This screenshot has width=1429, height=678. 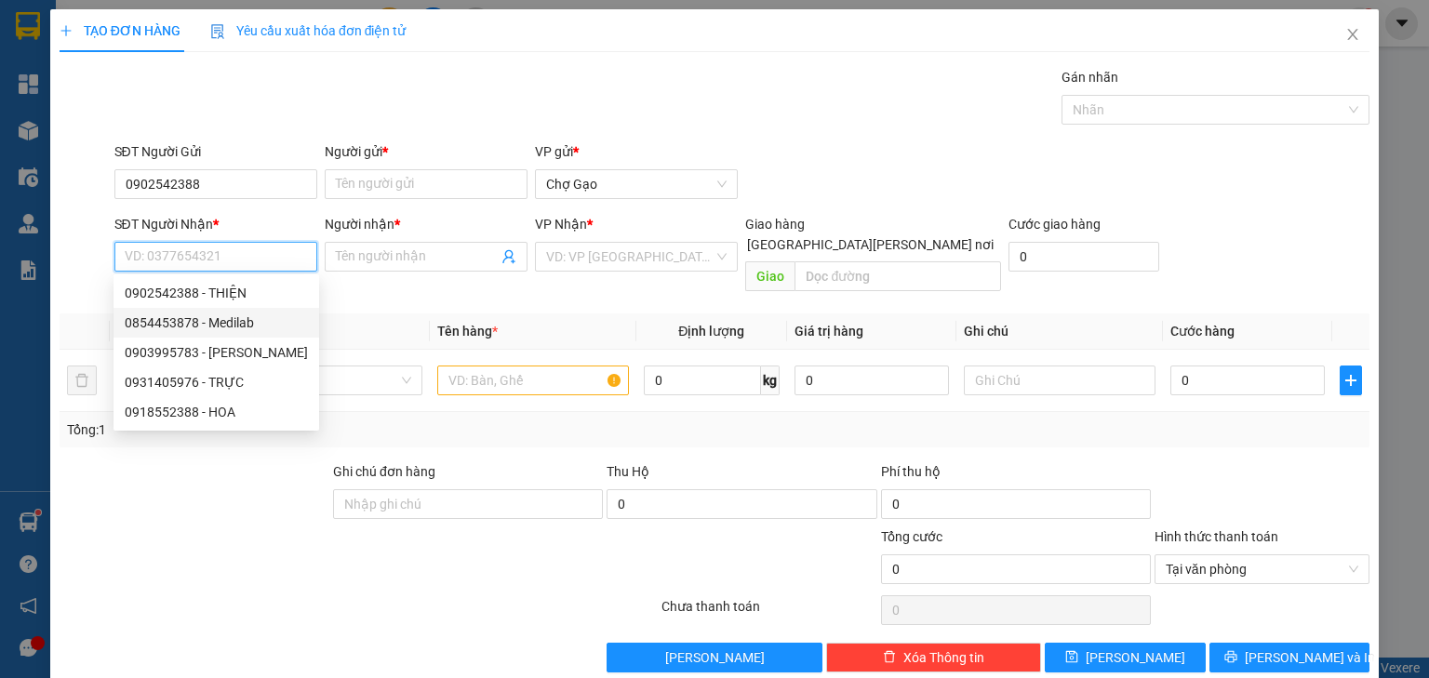 What do you see at coordinates (384, 472) in the screenshot?
I see `label: Ghi chú đơn hàng` at bounding box center [384, 472].